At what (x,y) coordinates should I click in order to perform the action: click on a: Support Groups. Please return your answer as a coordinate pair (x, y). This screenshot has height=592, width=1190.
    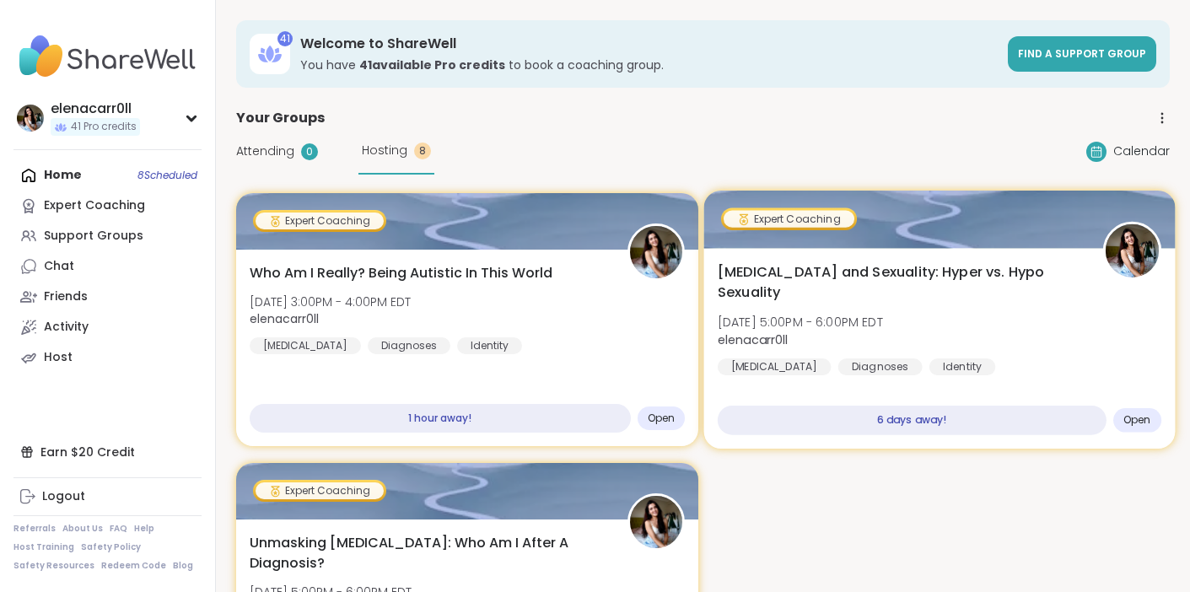
    Looking at the image, I should click on (107, 236).